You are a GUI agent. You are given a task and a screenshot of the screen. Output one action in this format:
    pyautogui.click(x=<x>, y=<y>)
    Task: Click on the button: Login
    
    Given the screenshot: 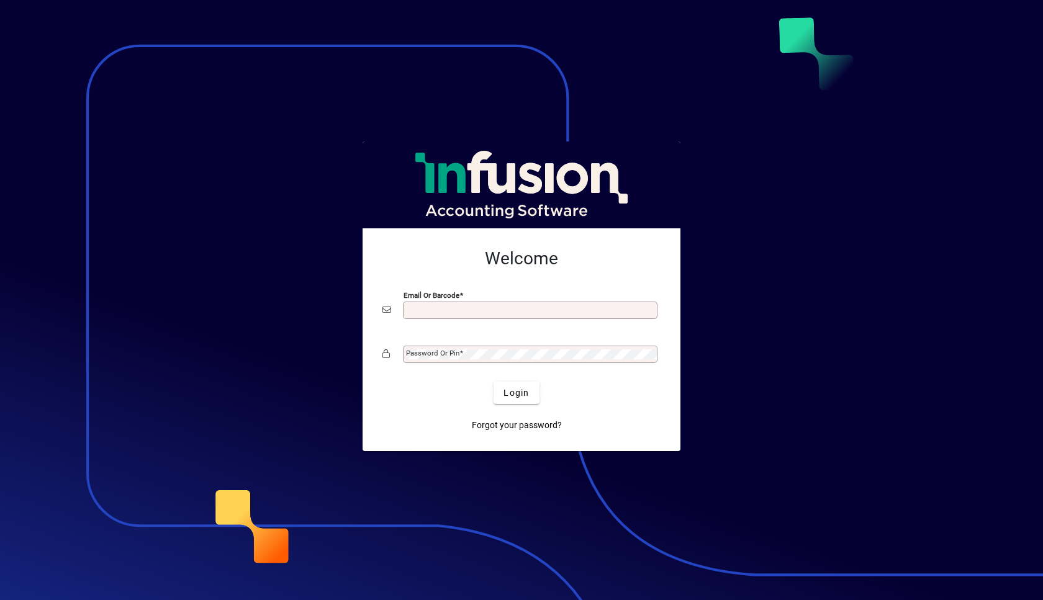 What is the action you would take?
    pyautogui.click(x=516, y=393)
    